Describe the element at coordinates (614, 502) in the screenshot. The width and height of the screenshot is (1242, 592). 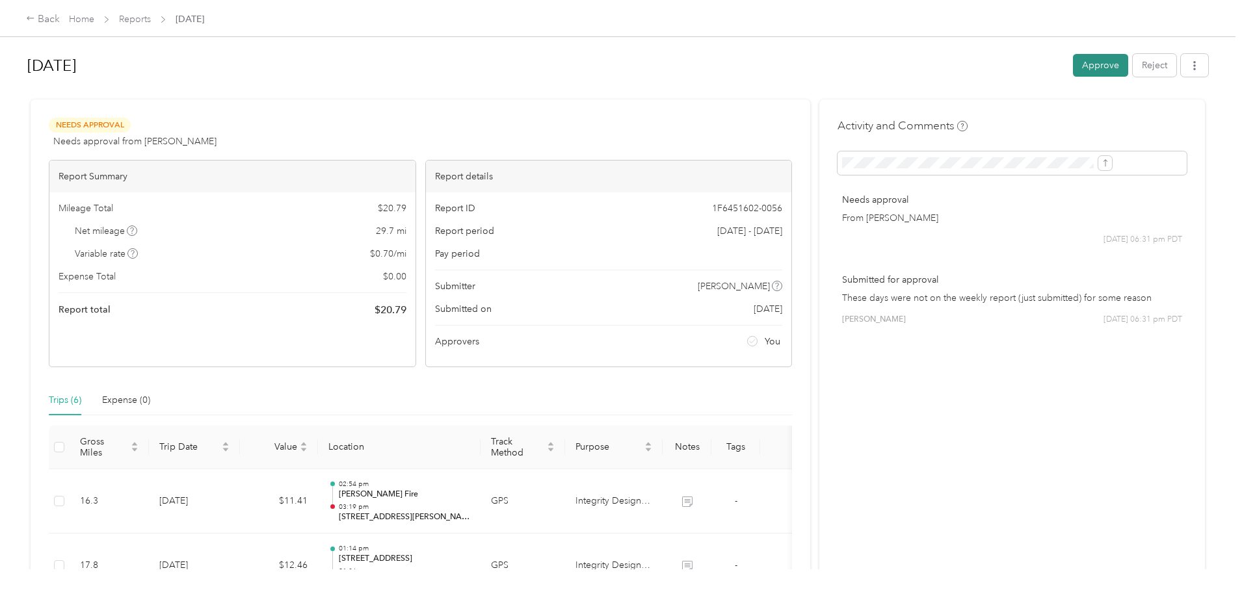
I see `td: Integrity Design and Remodel` at that location.